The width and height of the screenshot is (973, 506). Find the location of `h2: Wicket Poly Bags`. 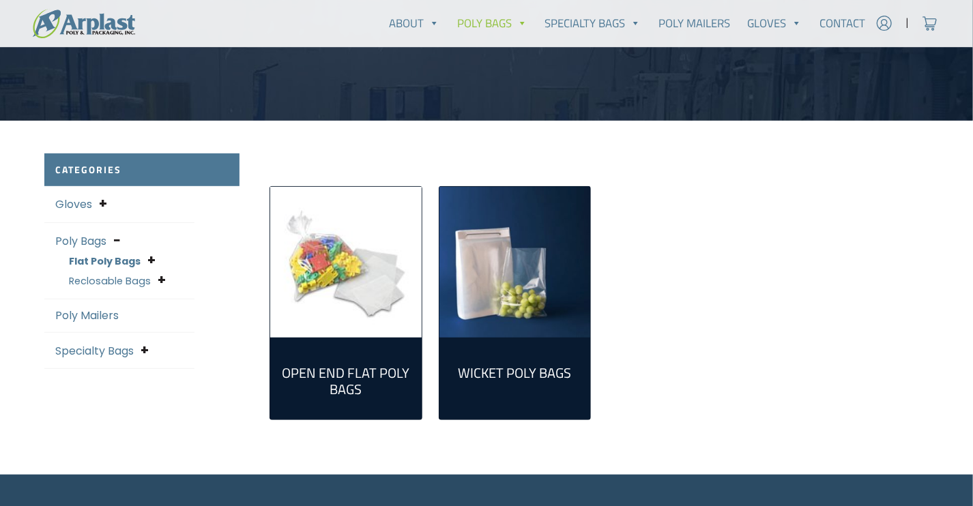

h2: Wicket Poly Bags is located at coordinates (515, 373).